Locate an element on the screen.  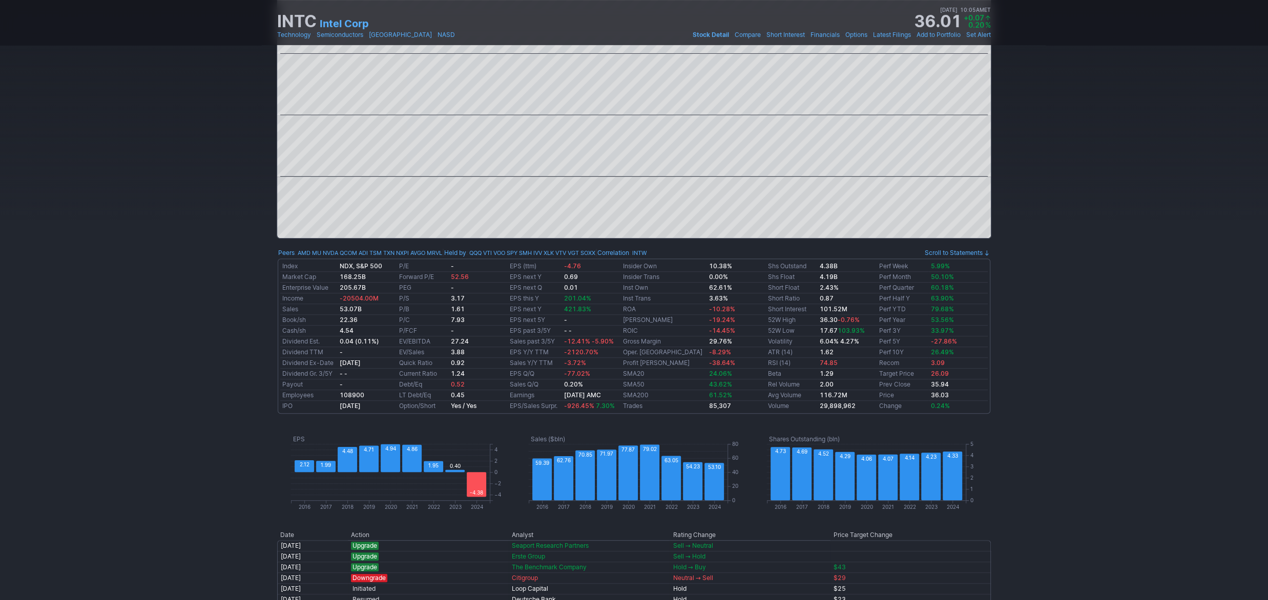
a: Stock Detail is located at coordinates (711, 35).